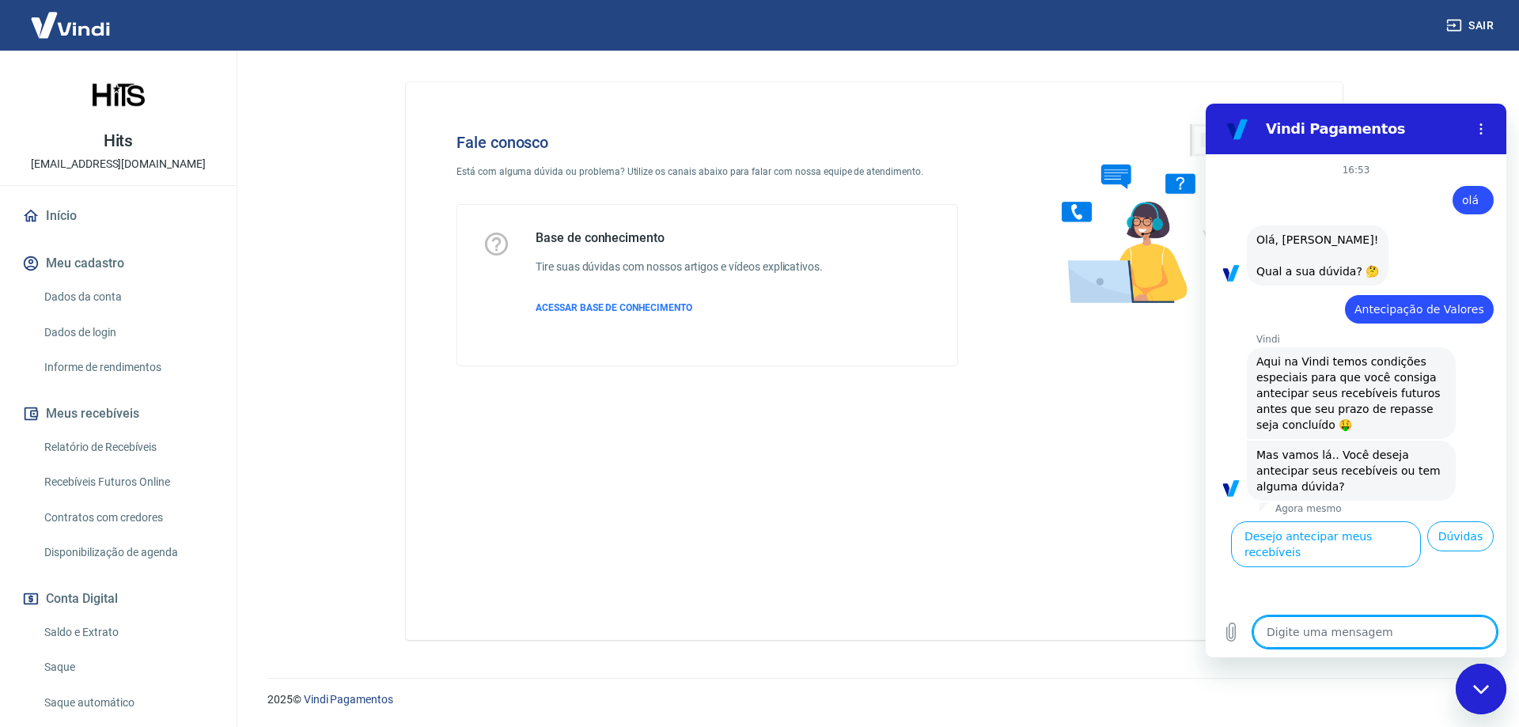 The width and height of the screenshot is (1519, 727). What do you see at coordinates (127, 482) in the screenshot?
I see `a: Recebíveis Futuros Online` at bounding box center [127, 482].